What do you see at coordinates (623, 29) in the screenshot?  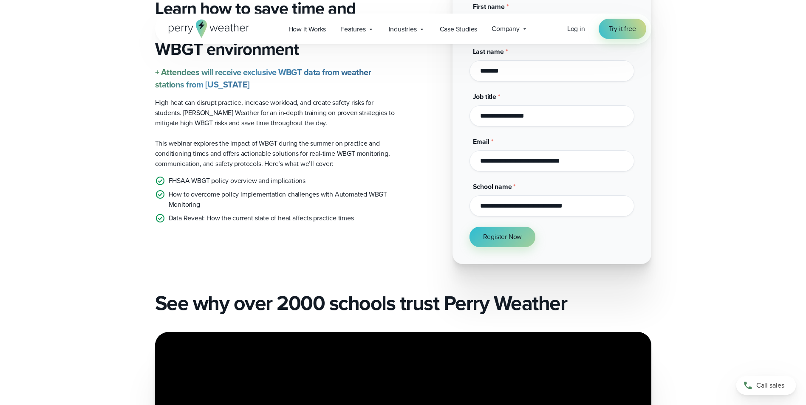 I see `a: Try it free` at bounding box center [623, 29].